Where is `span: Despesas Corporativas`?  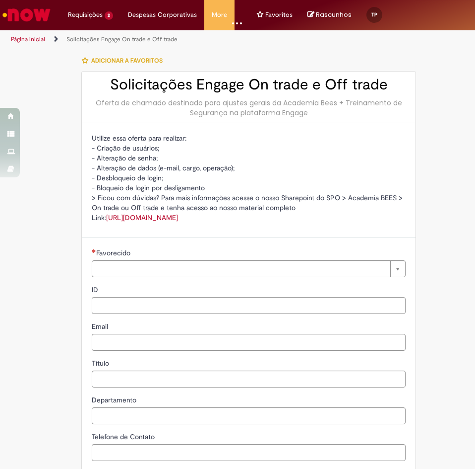 span: Despesas Corporativas is located at coordinates (162, 15).